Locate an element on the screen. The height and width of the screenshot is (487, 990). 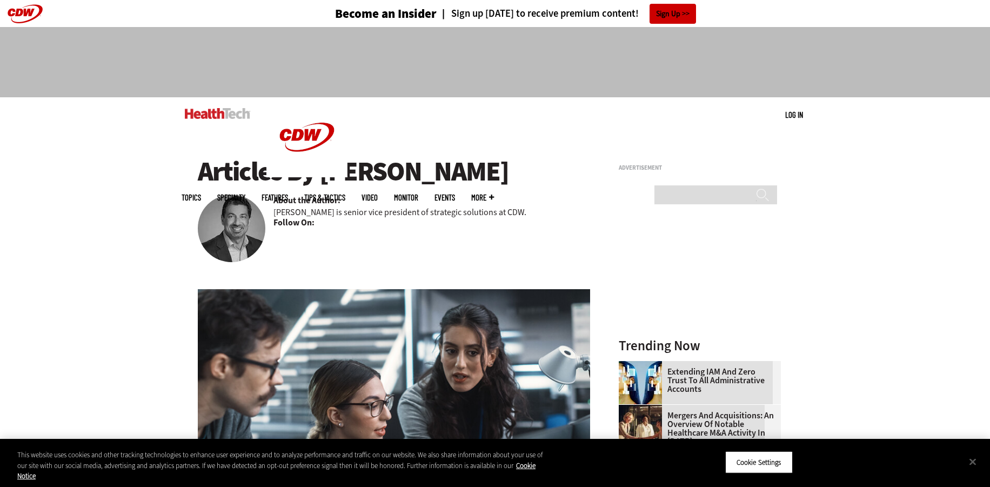
a: Events is located at coordinates (445, 197).